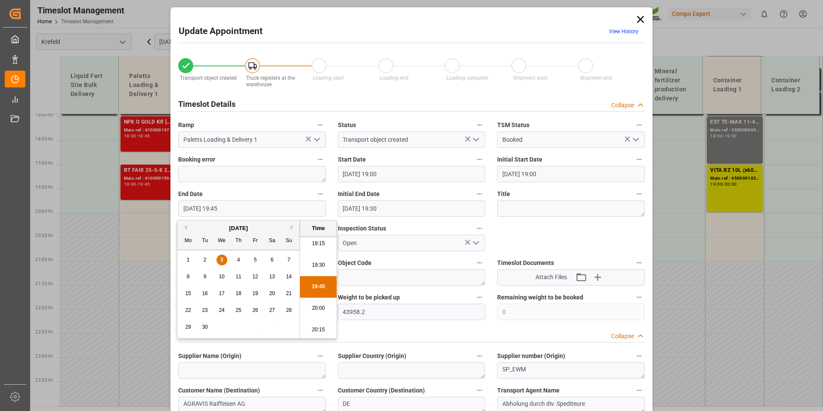  Describe the element at coordinates (188, 310) in the screenshot. I see `span: 22` at that location.